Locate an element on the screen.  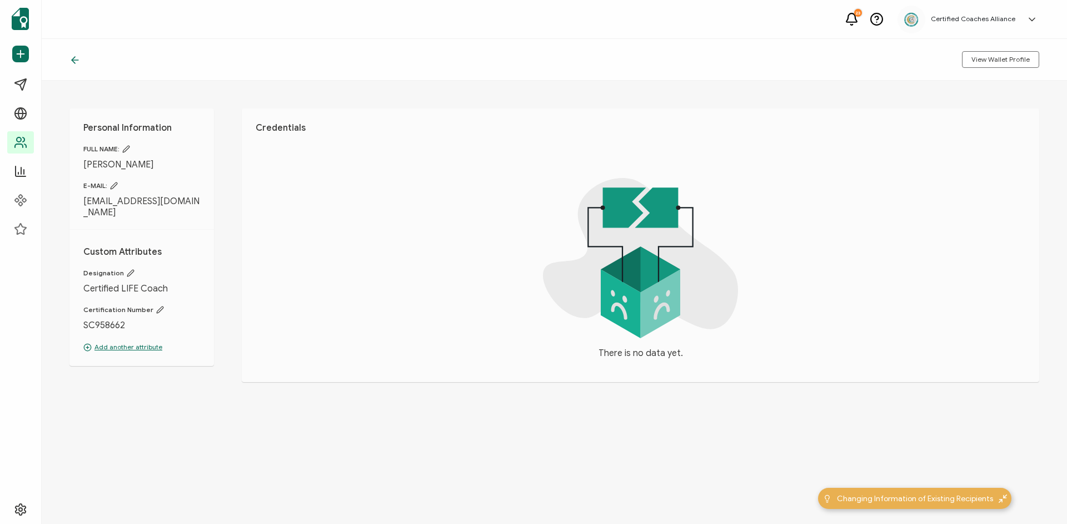
img: 2aa27aa7-df99-43f9-bc54-4d90c804c2bd.png is located at coordinates (912, 19).